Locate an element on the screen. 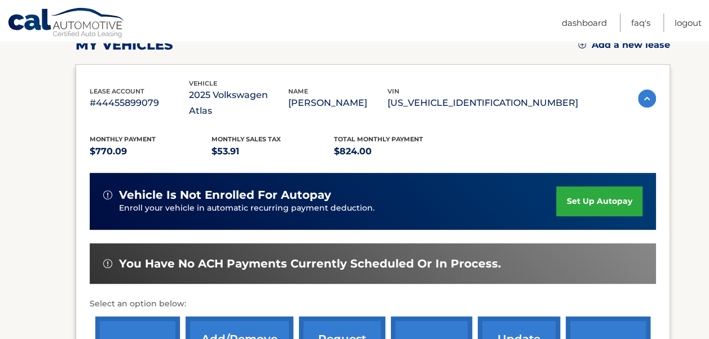 This screenshot has width=709, height=339. p: $770.09 is located at coordinates (151, 152).